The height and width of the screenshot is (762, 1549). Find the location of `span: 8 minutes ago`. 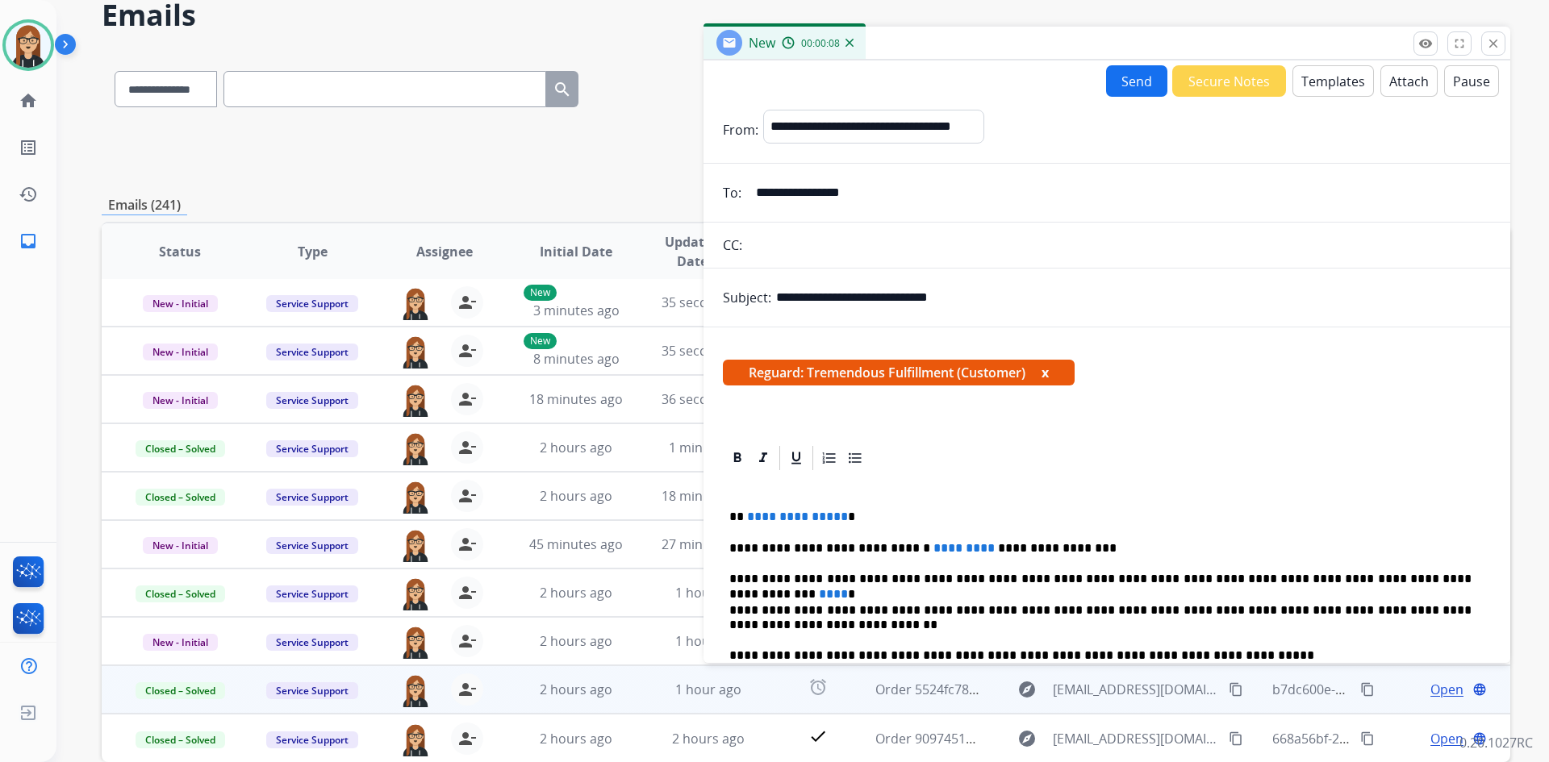

span: 8 minutes ago is located at coordinates (576, 359).